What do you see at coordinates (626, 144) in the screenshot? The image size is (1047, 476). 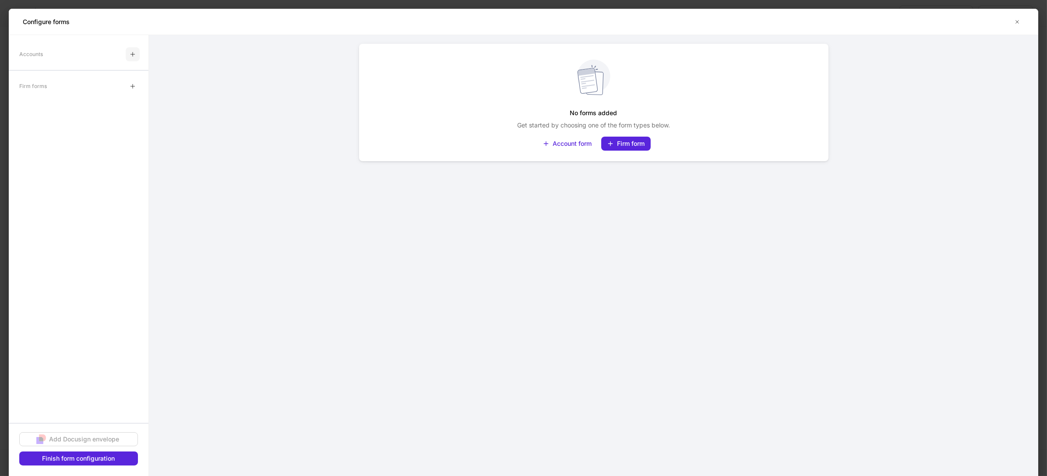 I see `button: Firm form` at bounding box center [626, 144].